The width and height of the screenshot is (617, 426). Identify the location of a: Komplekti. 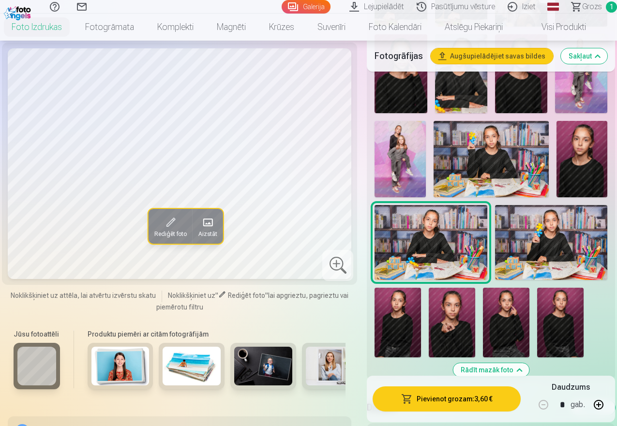
(175, 27).